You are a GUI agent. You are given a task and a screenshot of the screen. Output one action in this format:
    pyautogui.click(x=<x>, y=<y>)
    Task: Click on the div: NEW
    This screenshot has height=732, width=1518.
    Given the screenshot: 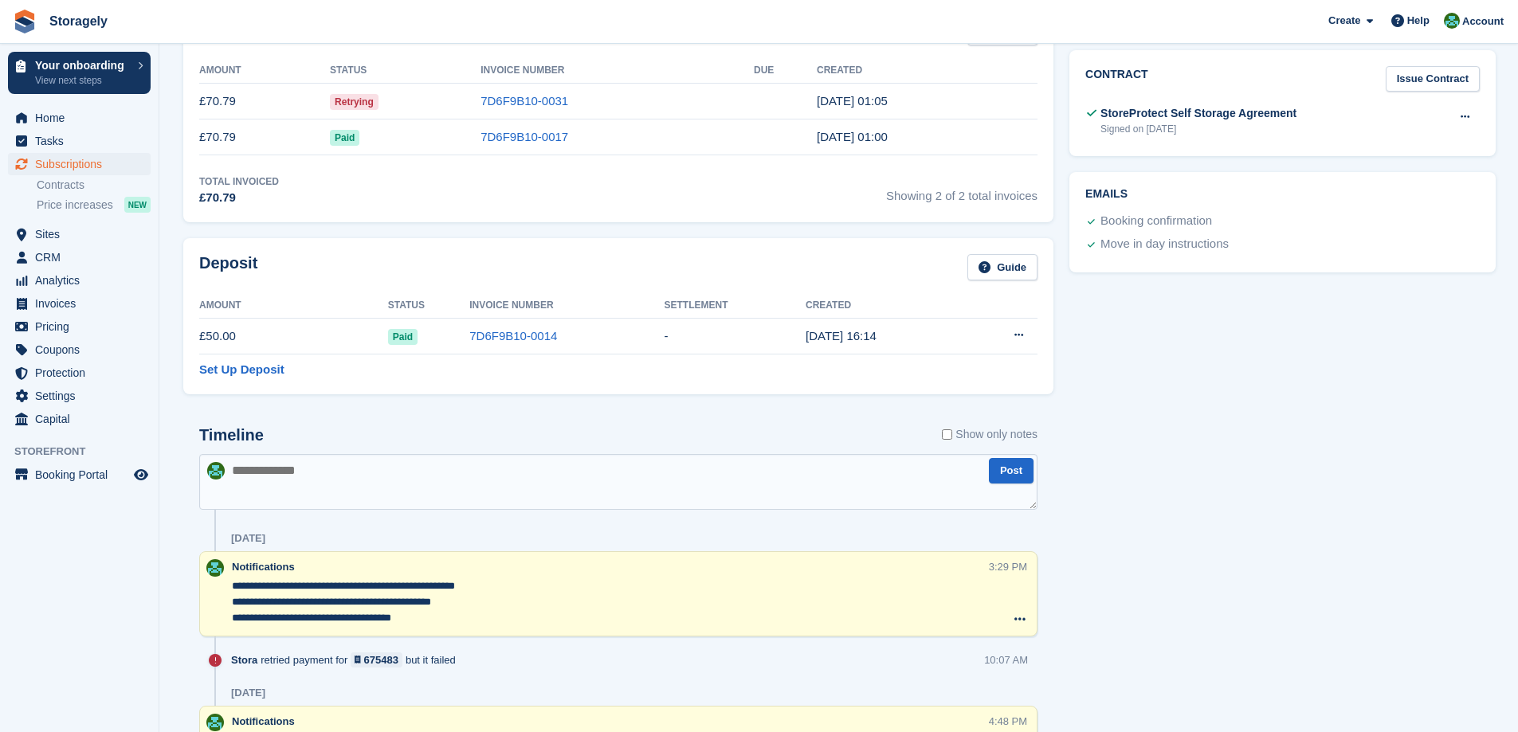 What is the action you would take?
    pyautogui.click(x=137, y=205)
    